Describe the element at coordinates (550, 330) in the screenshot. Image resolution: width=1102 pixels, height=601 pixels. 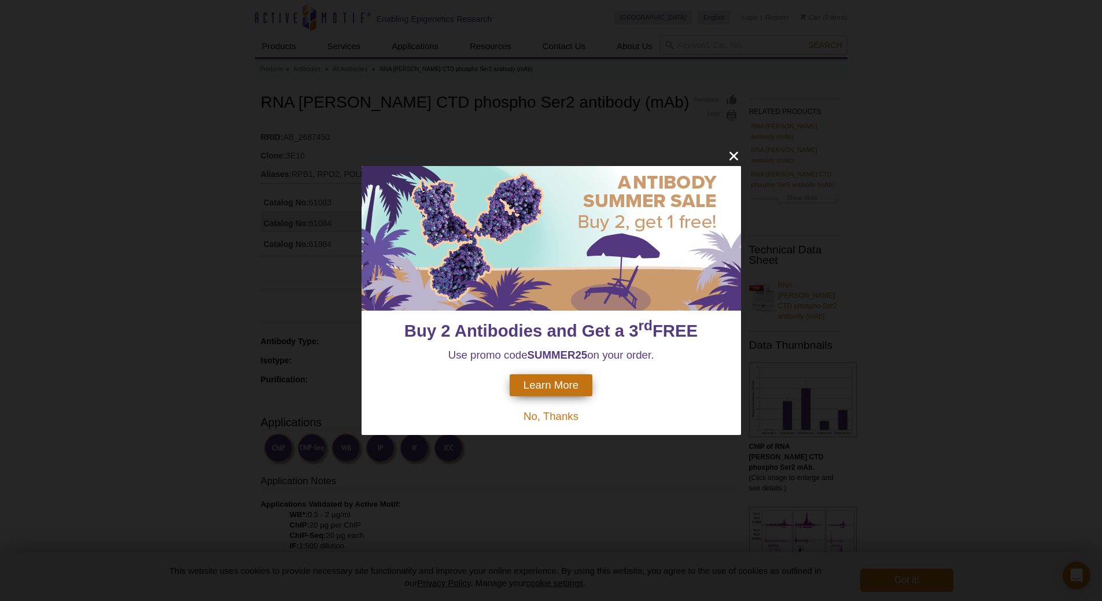
I see `span: Buy 2 Antibodies and Get a 3 FREE` at that location.